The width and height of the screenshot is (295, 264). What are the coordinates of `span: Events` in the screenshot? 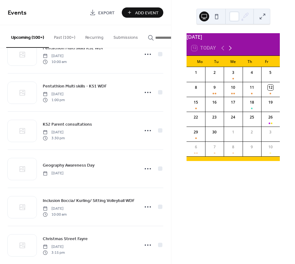 It's located at (17, 13).